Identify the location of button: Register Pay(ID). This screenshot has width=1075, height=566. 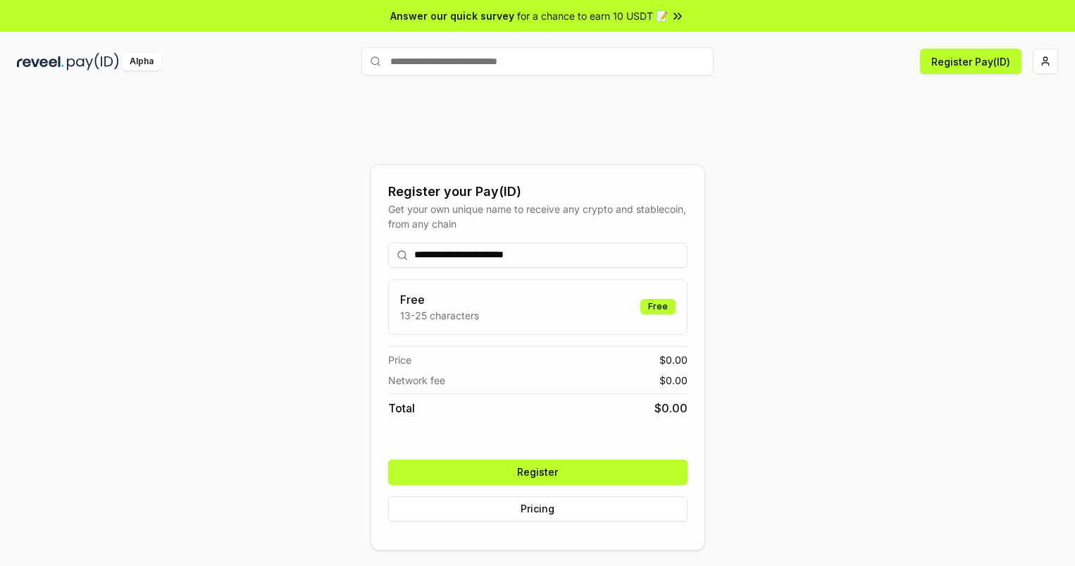
(971, 61).